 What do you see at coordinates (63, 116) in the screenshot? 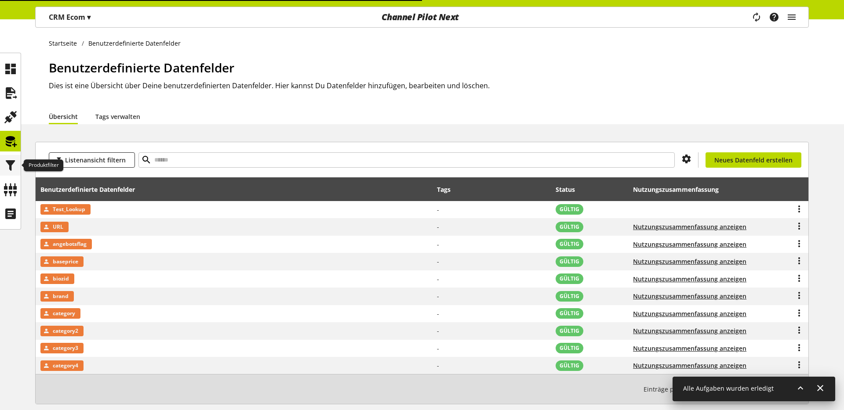
I see `a: Übersicht` at bounding box center [63, 116].